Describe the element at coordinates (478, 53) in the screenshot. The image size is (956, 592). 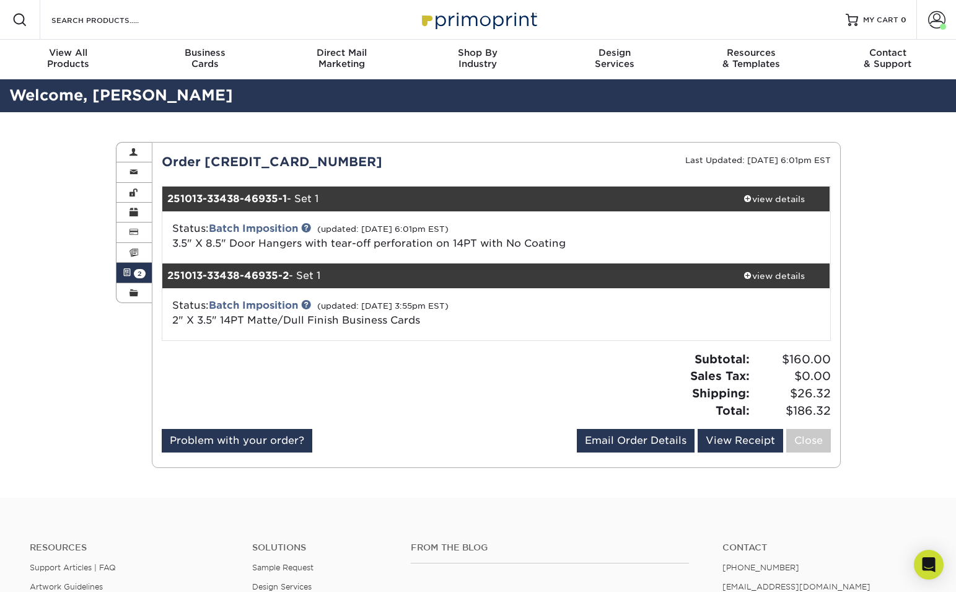
I see `span: Shop By` at that location.